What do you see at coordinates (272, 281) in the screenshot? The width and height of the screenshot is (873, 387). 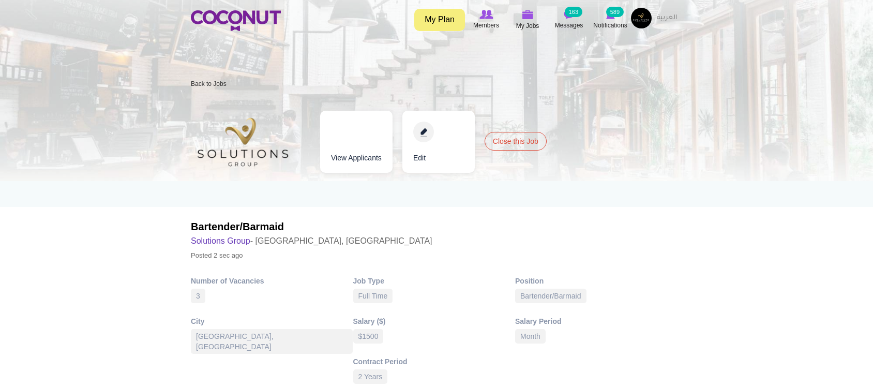 I see `div: Number of Vacancies` at bounding box center [272, 281].